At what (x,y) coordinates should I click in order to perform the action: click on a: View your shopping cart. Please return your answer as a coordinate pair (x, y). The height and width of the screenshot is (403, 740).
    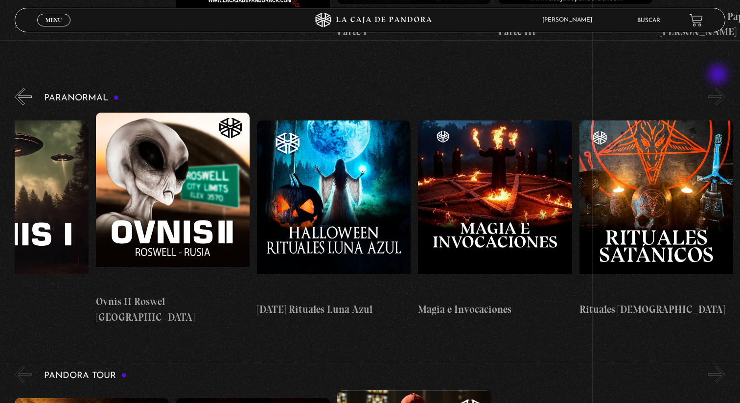
    Looking at the image, I should click on (696, 20).